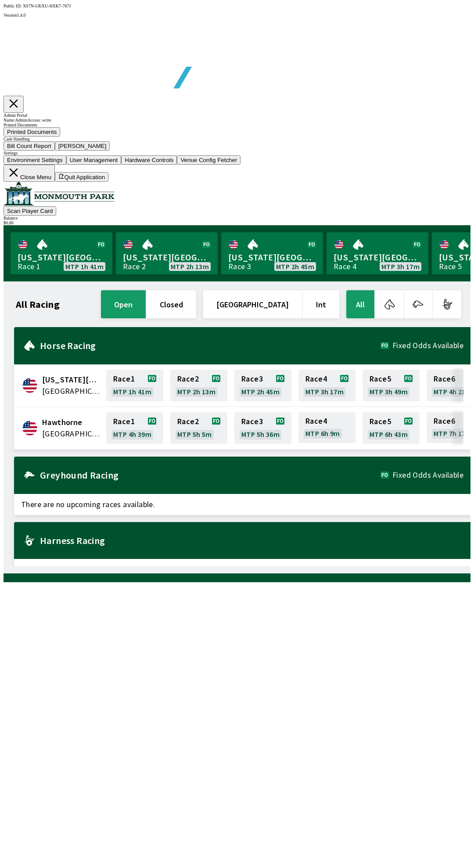 Image resolution: width=474 pixels, height=843 pixels. What do you see at coordinates (391, 385) in the screenshot?
I see `a: Race5MTP 3h 49m` at bounding box center [391, 385].